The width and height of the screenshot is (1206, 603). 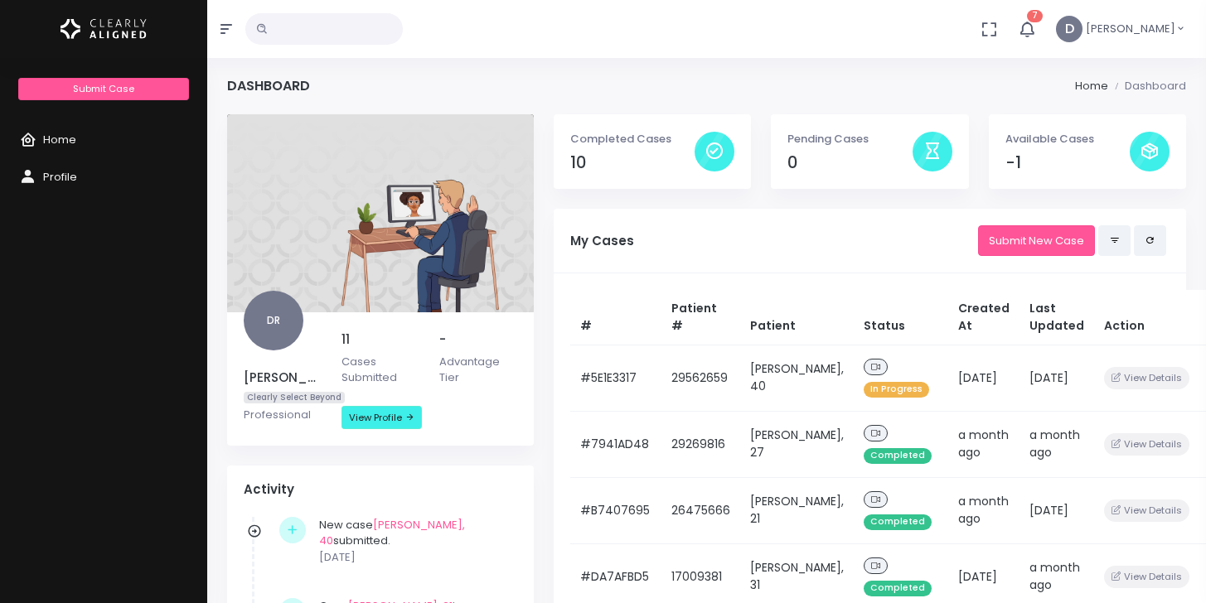 What do you see at coordinates (283, 415) in the screenshot?
I see `p: Professional` at bounding box center [283, 415].